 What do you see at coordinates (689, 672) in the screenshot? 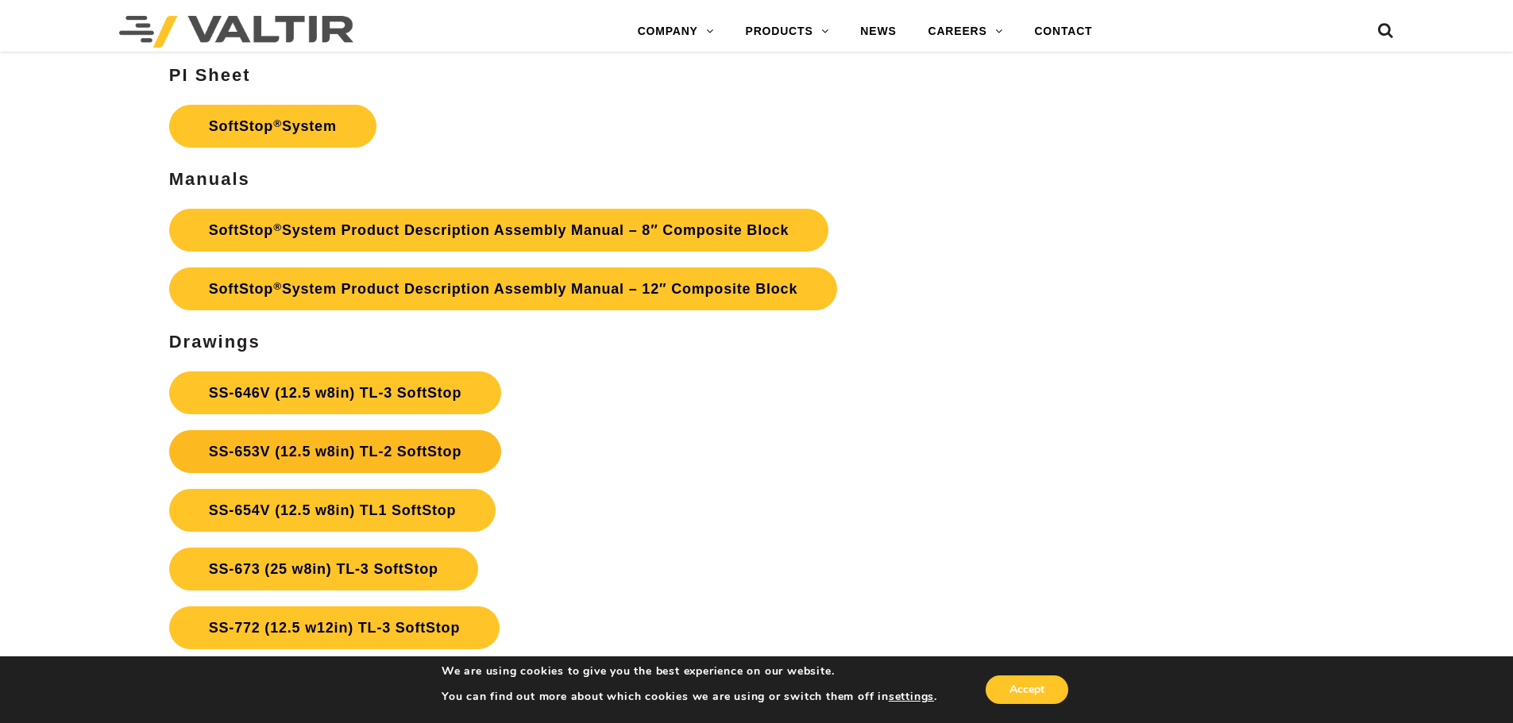
I see `p: We are using cookies to give you the best experience on our website.` at bounding box center [689, 672].